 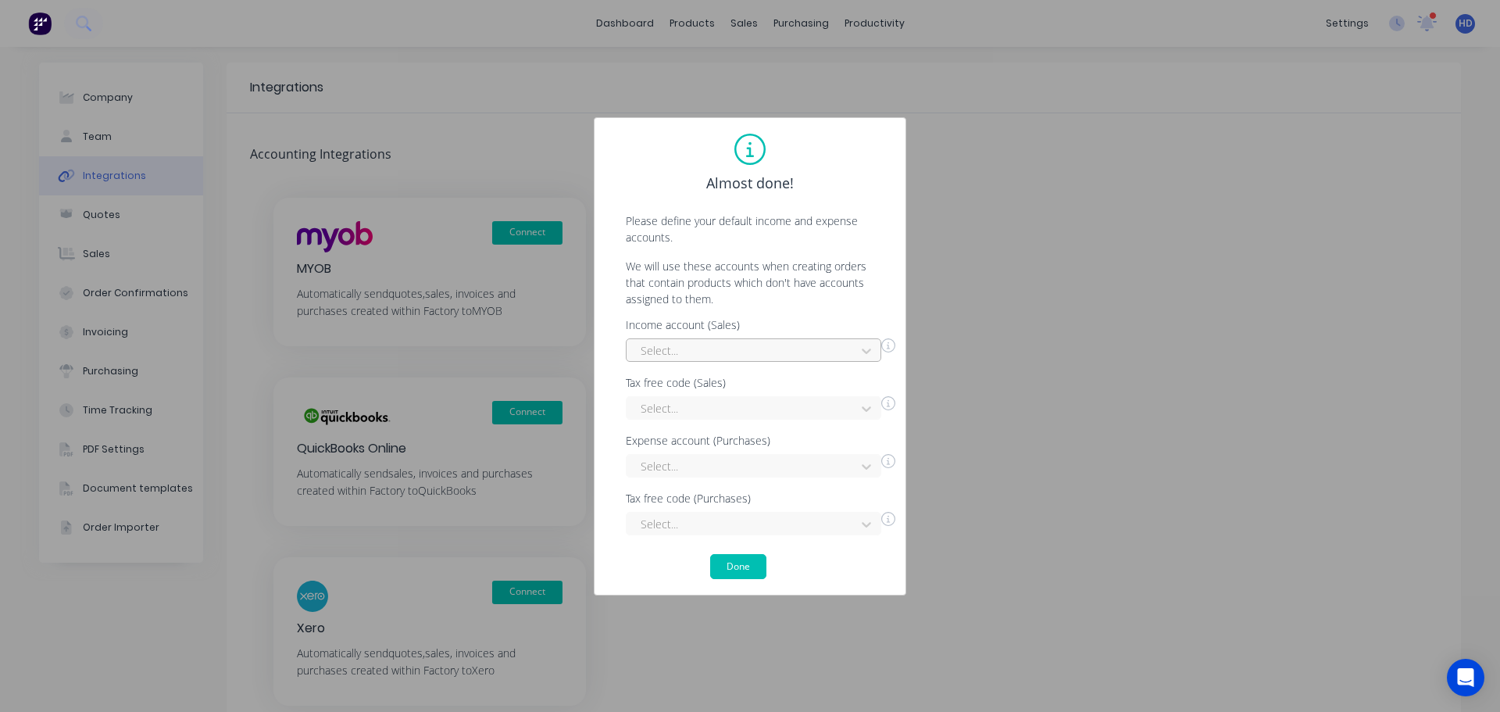 I want to click on div: Expense account (Purchases), so click(x=760, y=440).